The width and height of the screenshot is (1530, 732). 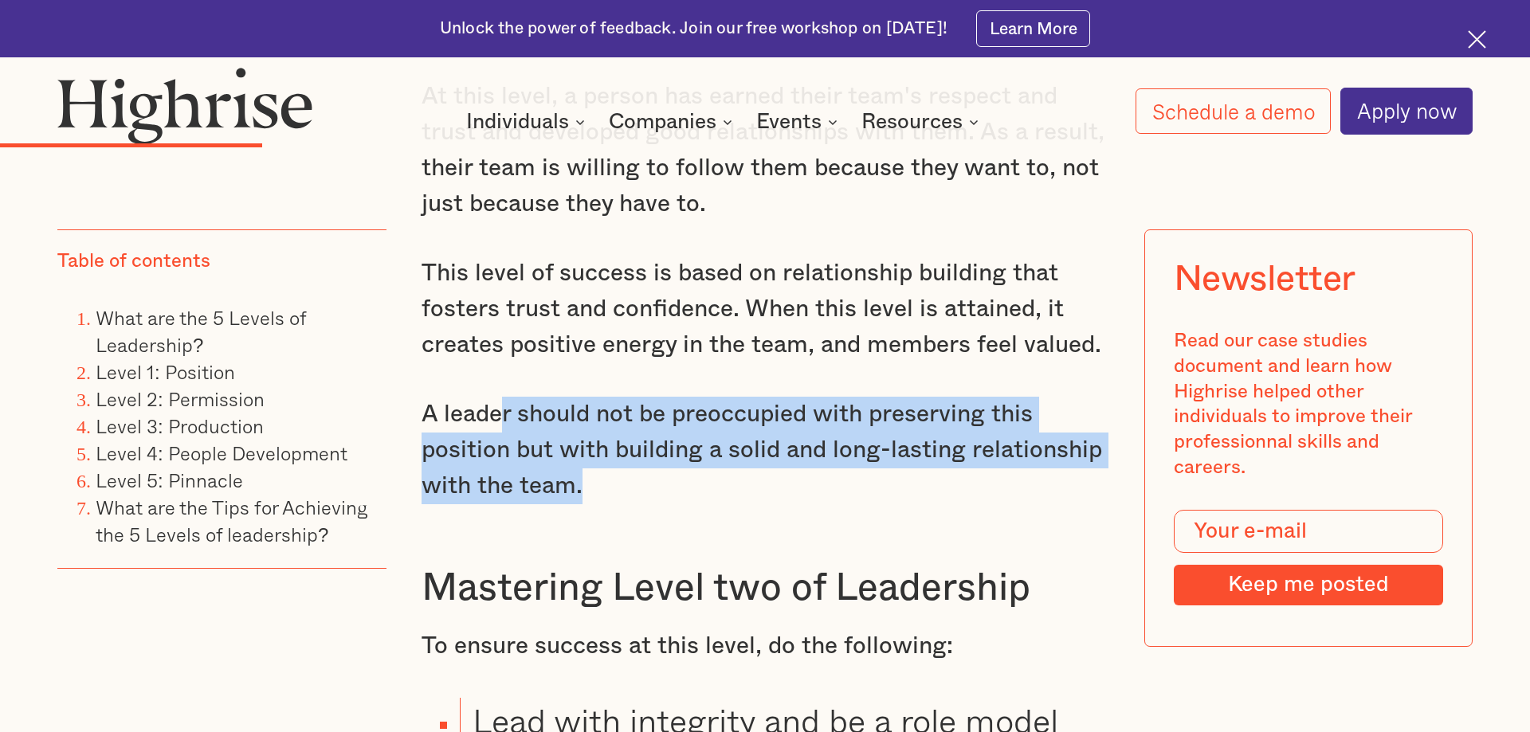 I want to click on form: Modal Form, so click(x=1309, y=558).